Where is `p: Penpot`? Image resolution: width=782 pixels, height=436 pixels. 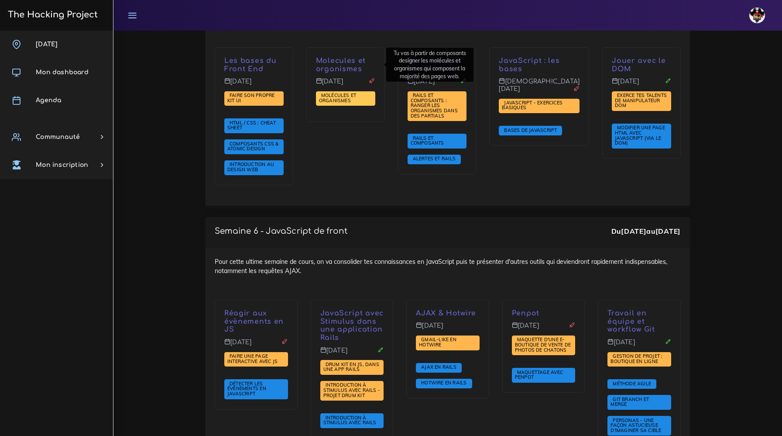 p: Penpot is located at coordinates (544, 313).